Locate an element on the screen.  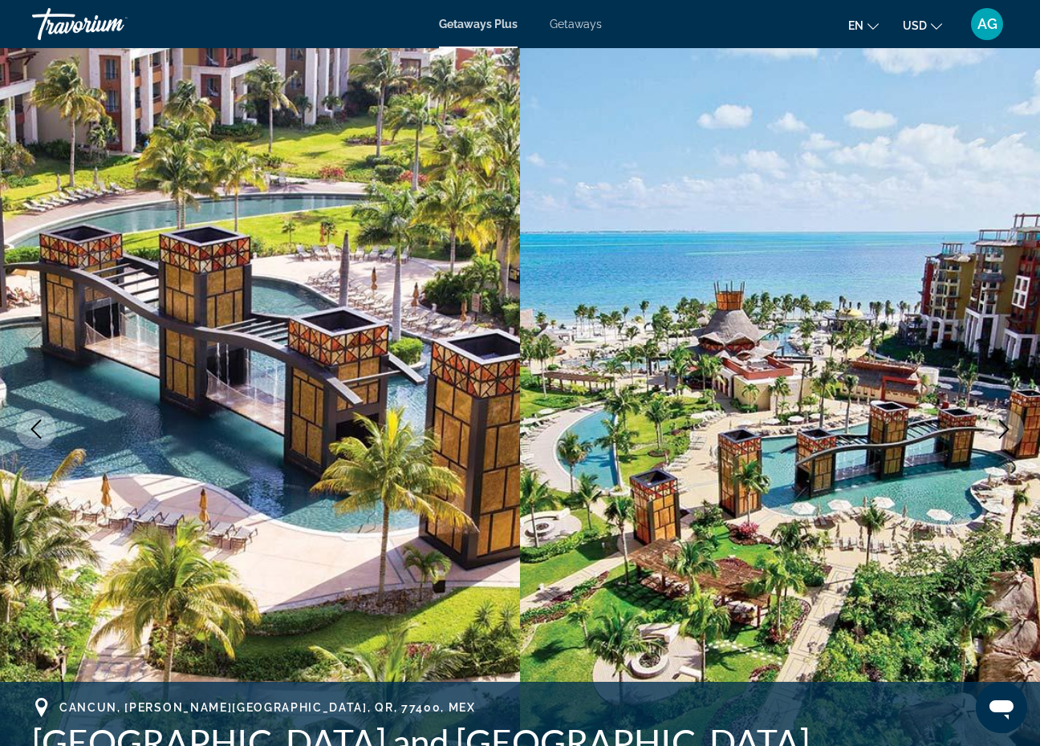
a: Getaways is located at coordinates (575, 24).